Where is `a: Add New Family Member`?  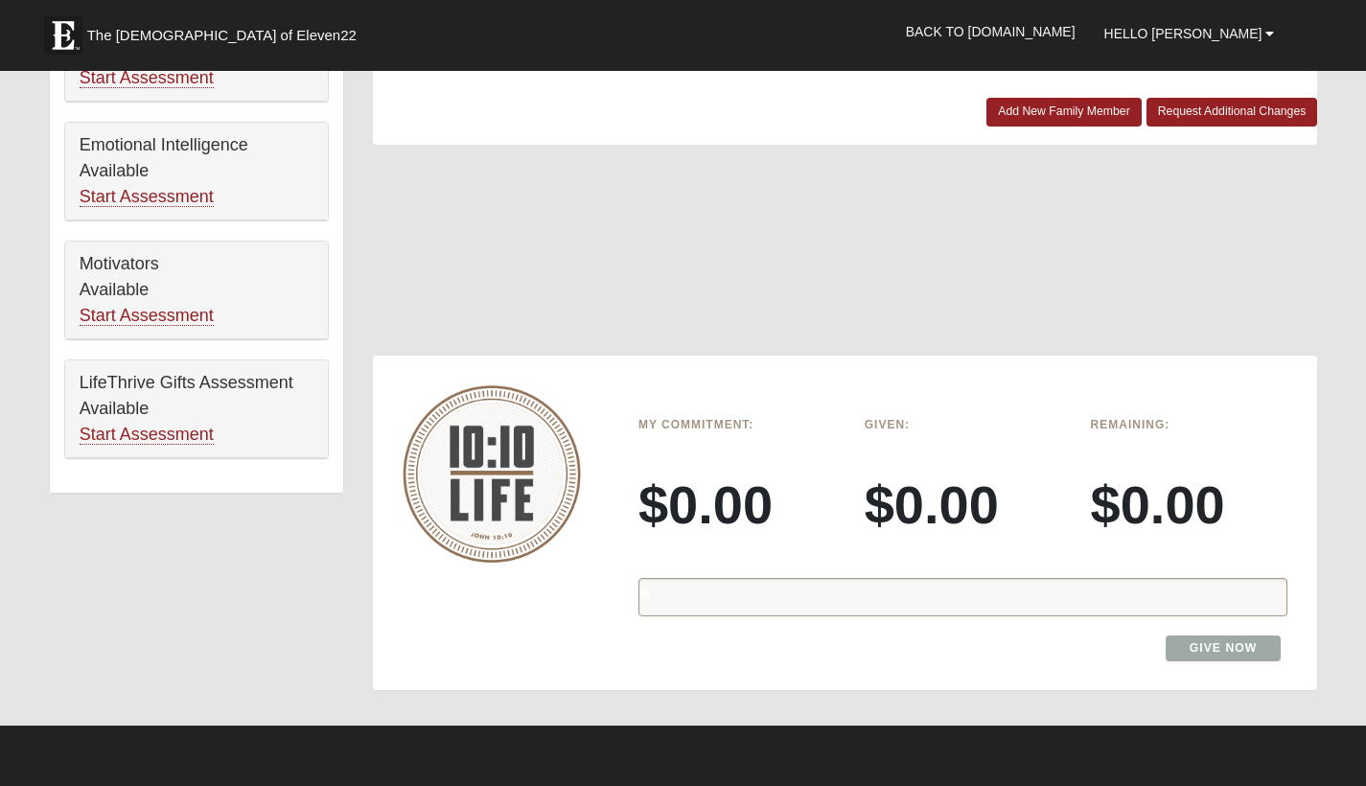 a: Add New Family Member is located at coordinates (1064, 111).